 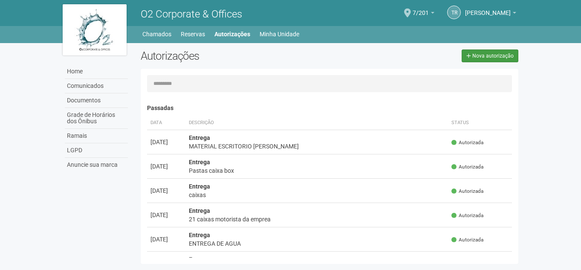 What do you see at coordinates (421, 9) in the screenshot?
I see `span: 7/201` at bounding box center [421, 9].